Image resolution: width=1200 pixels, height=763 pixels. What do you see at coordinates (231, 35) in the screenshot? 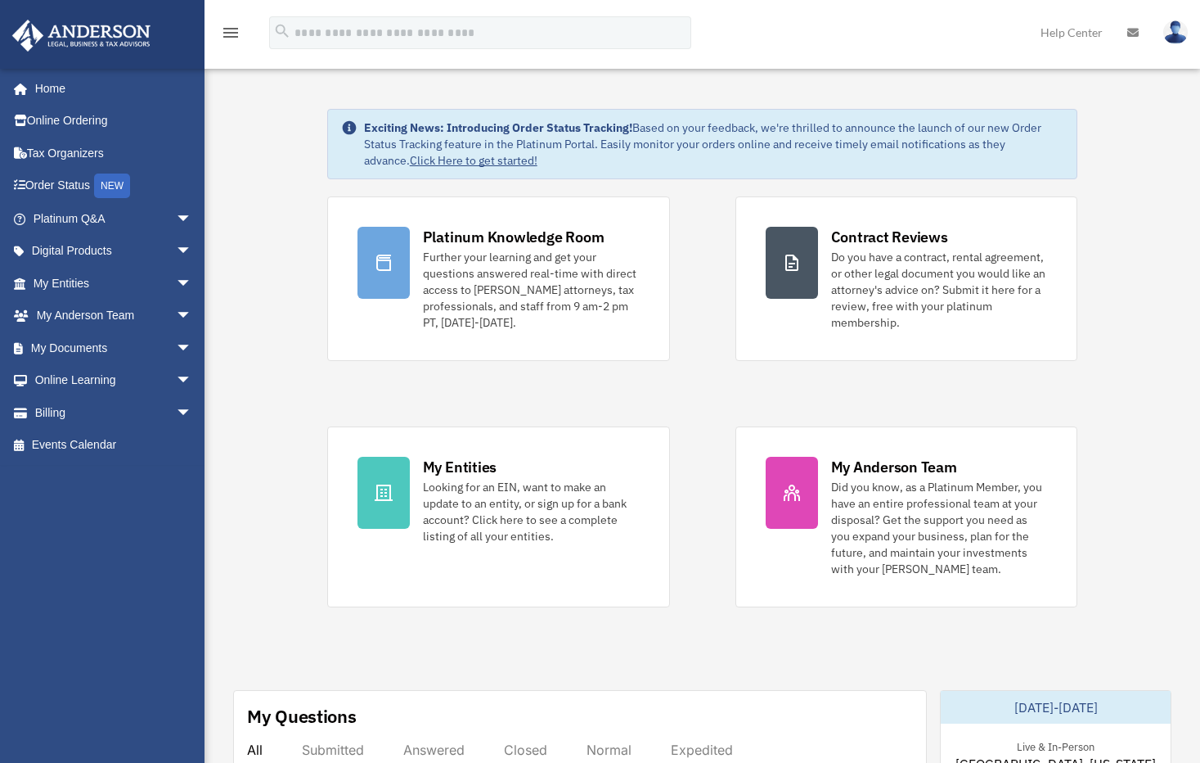
I see `a: menu` at bounding box center [231, 35].